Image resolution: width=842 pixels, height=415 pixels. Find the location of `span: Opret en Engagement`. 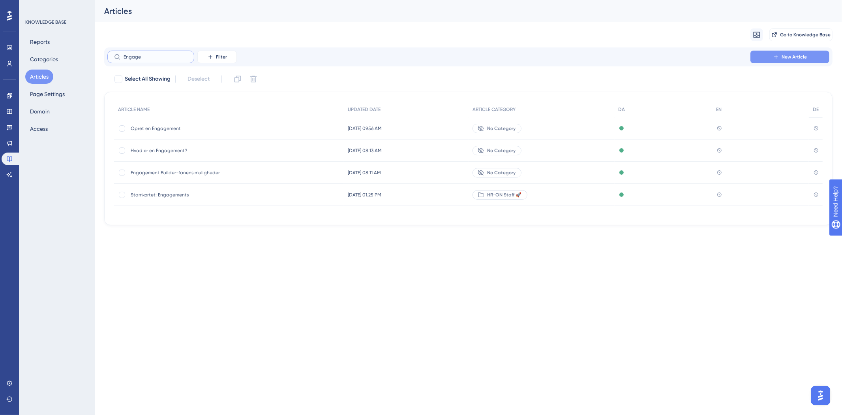

span: Opret en Engagement is located at coordinates (194, 128).